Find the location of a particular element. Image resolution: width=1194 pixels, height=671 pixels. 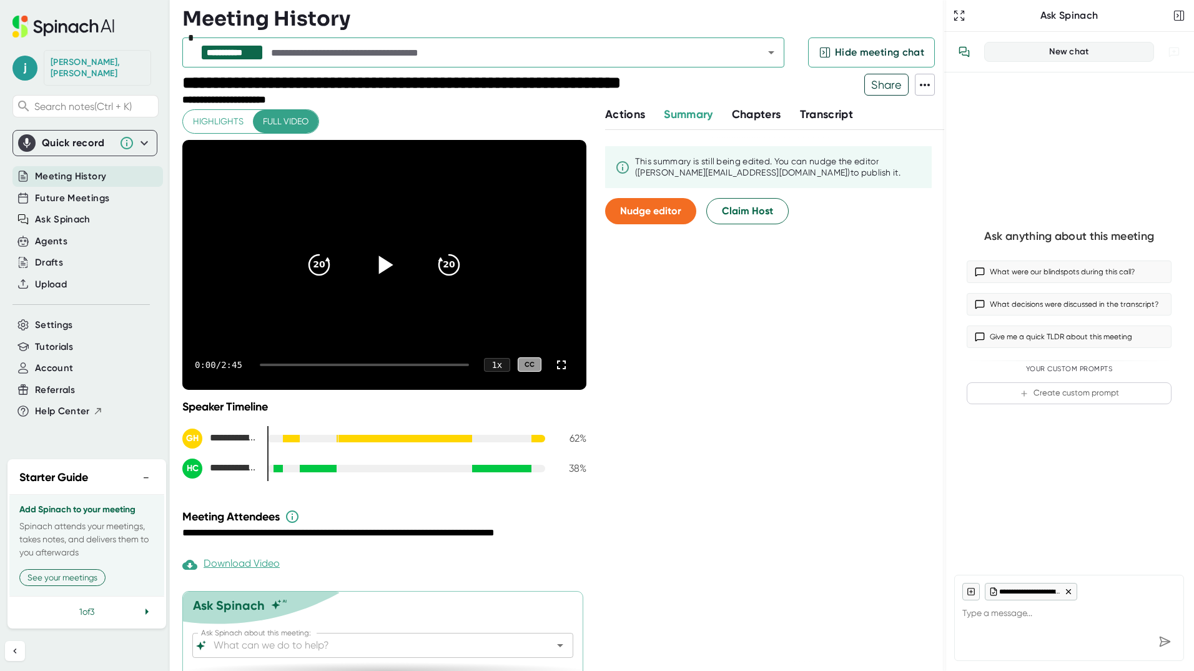

button: Give me a quick TLDR about this meeting is located at coordinates (1069, 337).